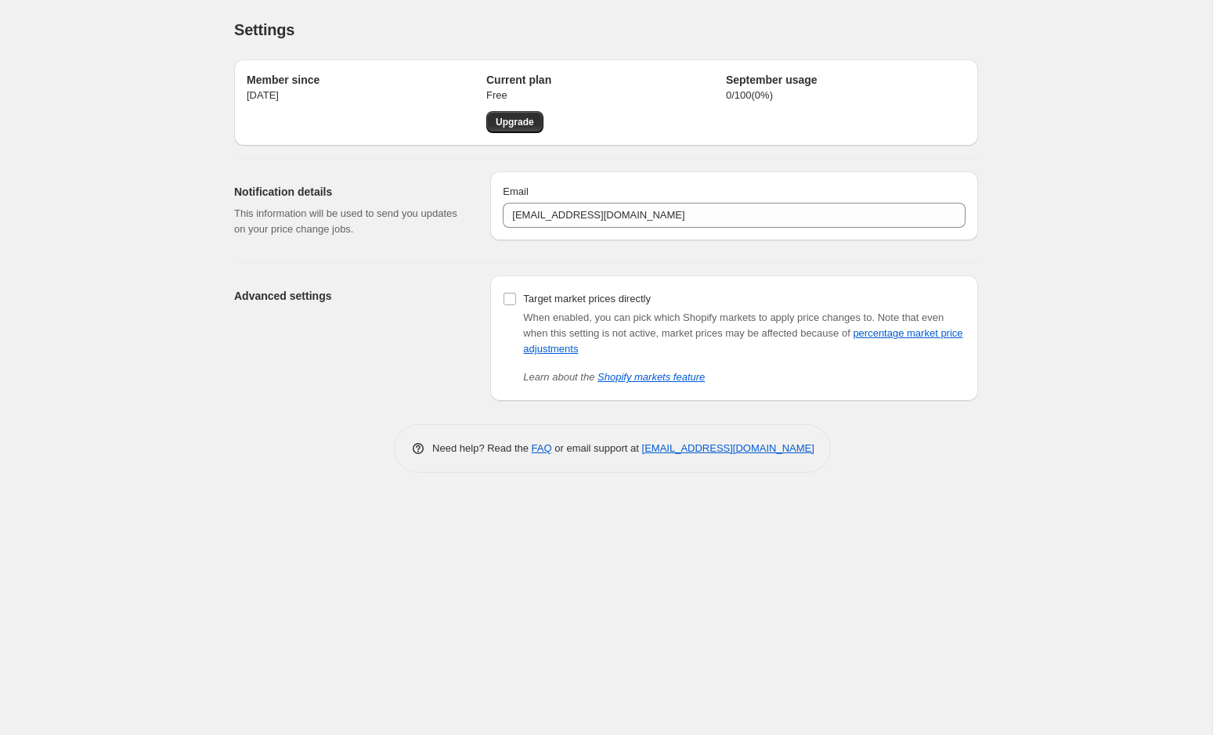 The image size is (1213, 735). I want to click on span: Need help? Read the, so click(482, 448).